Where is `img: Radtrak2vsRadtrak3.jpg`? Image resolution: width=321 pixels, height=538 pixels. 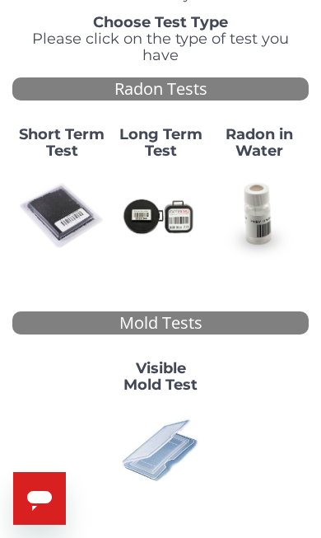 img: Radtrak2vsRadtrak3.jpg is located at coordinates (161, 216).